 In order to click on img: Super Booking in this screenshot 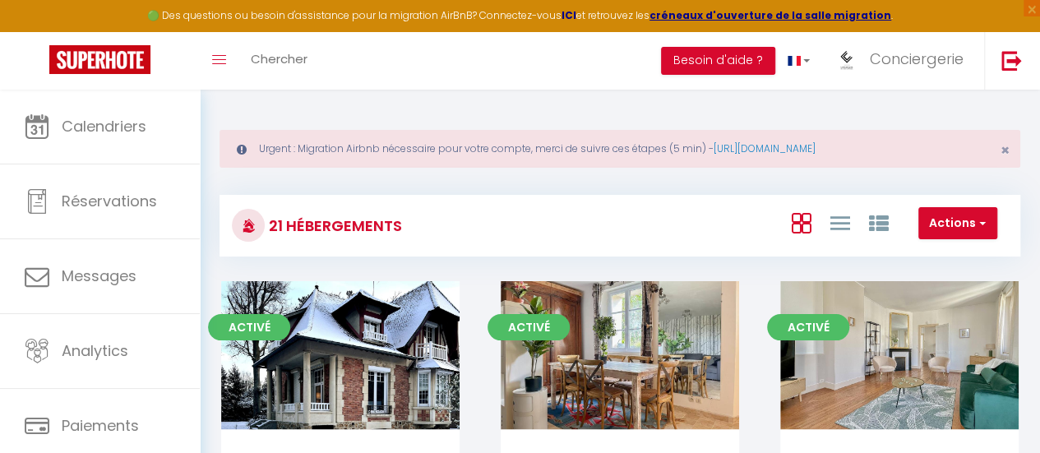, I will do `click(99, 59)`.